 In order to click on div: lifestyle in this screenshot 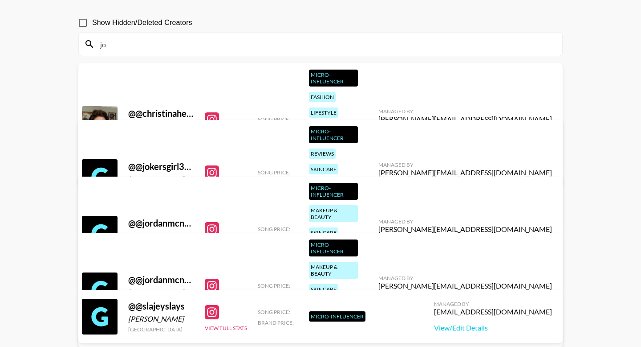, I will do `click(324, 112)`.